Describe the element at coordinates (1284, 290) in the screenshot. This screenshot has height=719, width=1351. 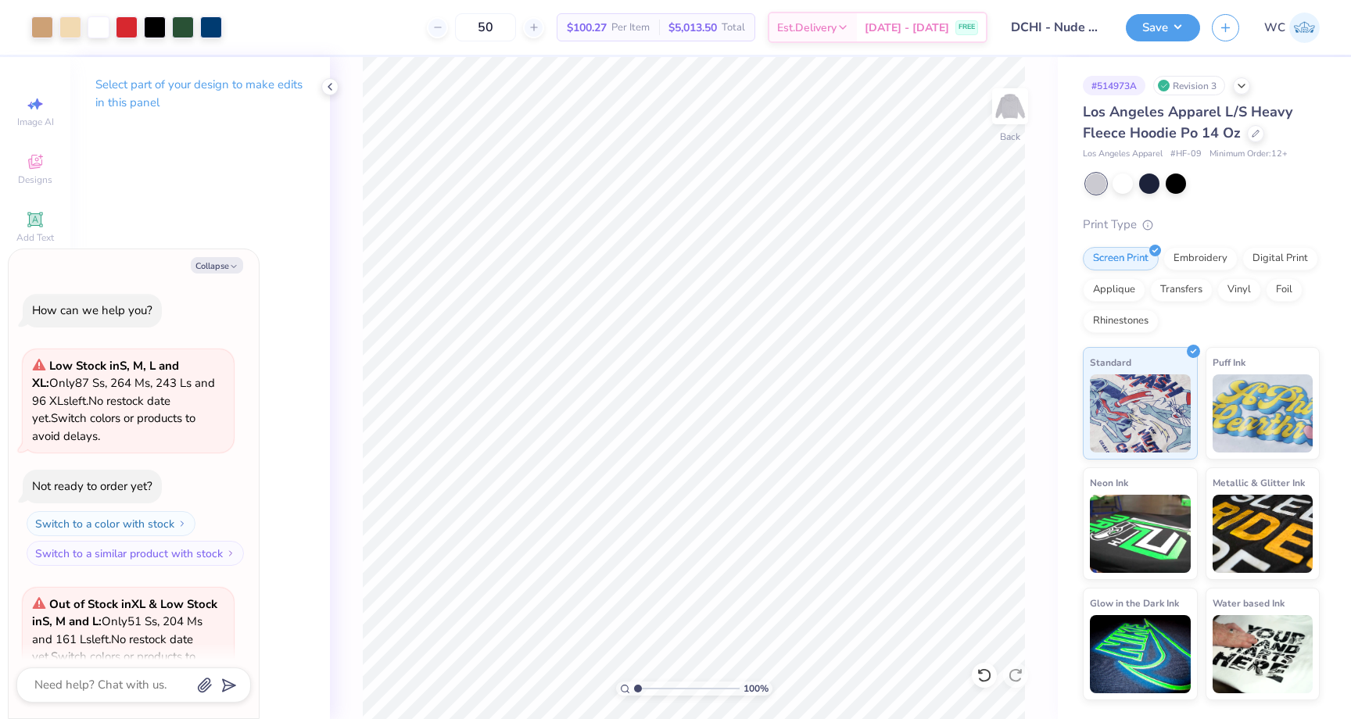
I see `div: Foil` at that location.